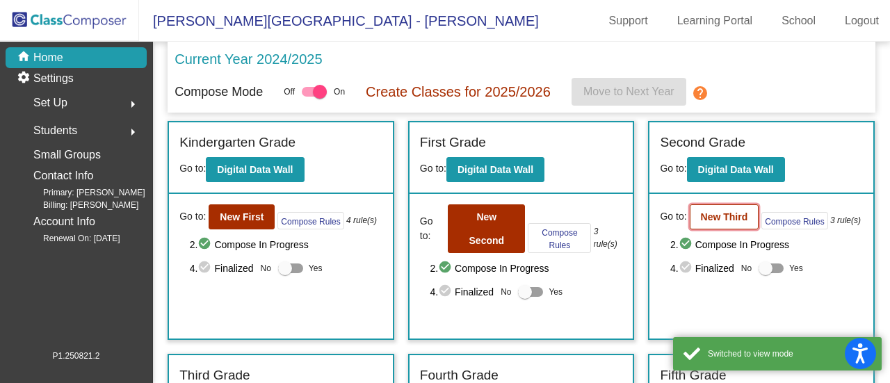  What do you see at coordinates (458, 92) in the screenshot?
I see `p: Create Classes for 2025/2026` at bounding box center [458, 92].